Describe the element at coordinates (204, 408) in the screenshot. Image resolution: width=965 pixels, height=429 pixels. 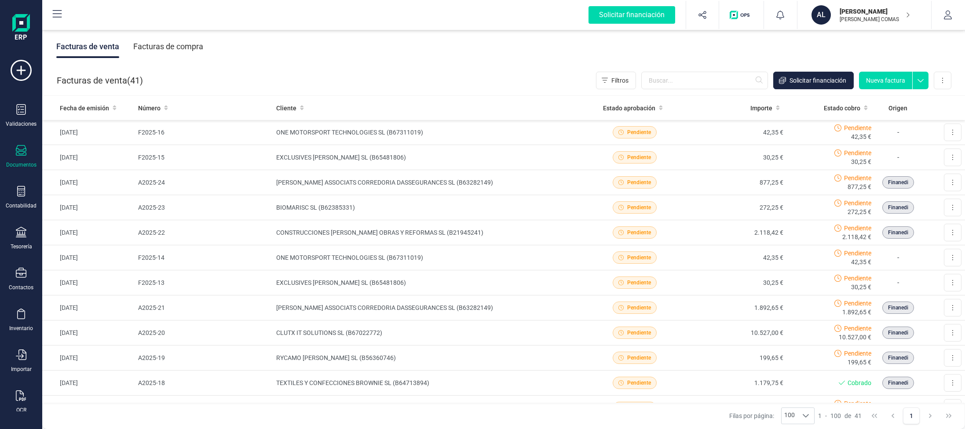
I see `td: F2025-12` at that location.